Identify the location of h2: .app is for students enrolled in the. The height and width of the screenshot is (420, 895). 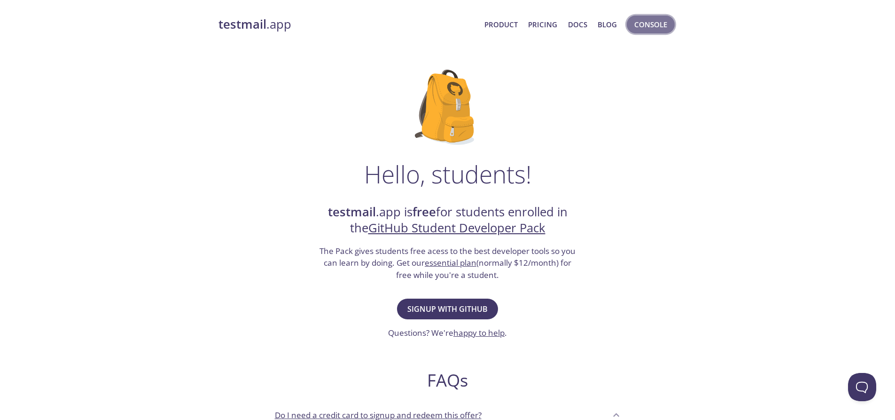
(448, 220).